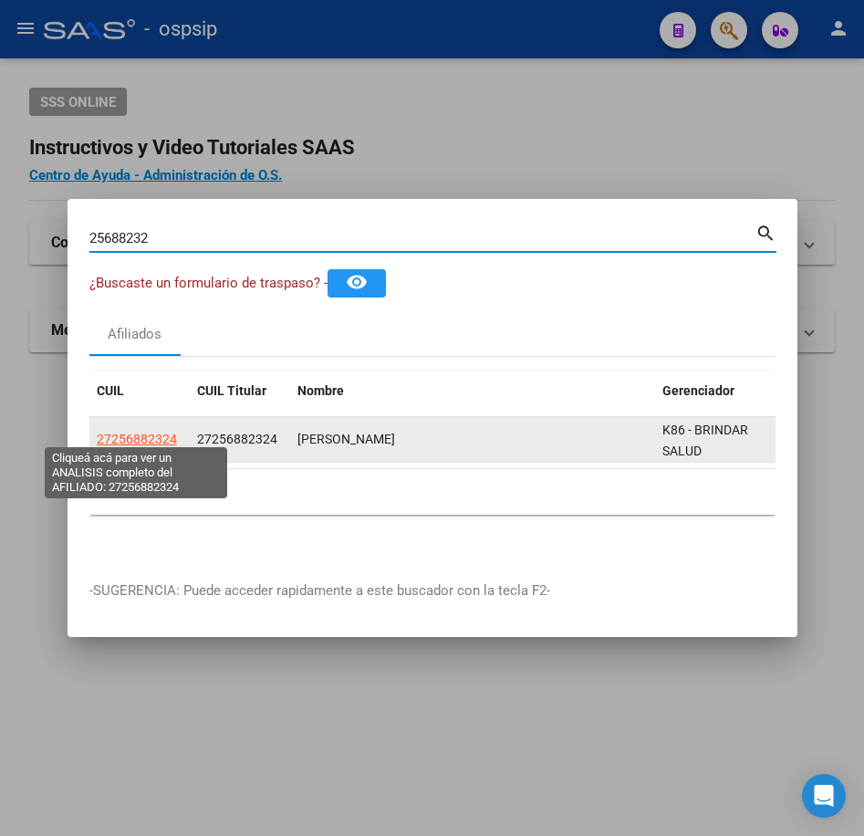  Describe the element at coordinates (824, 796) in the screenshot. I see `div: Open Intercom Messenger` at that location.